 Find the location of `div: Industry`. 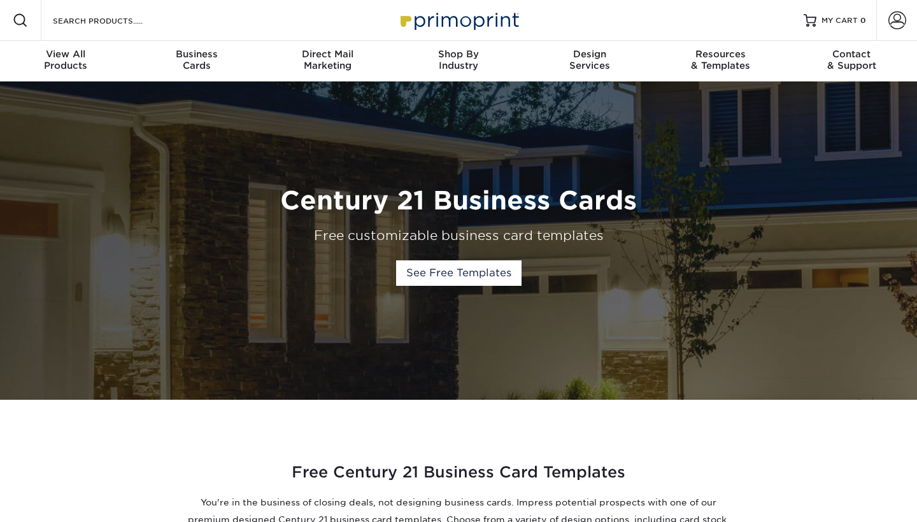

div: Industry is located at coordinates (458, 60).